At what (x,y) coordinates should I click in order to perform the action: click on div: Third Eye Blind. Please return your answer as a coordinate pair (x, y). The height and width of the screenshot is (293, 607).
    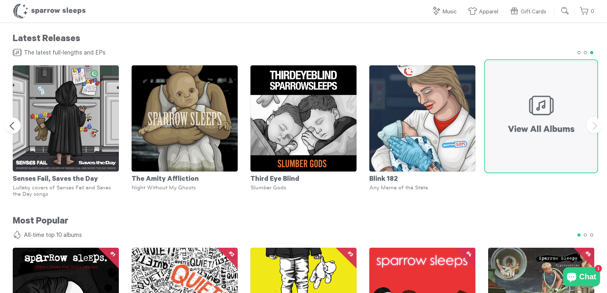
    Looking at the image, I should click on (303, 178).